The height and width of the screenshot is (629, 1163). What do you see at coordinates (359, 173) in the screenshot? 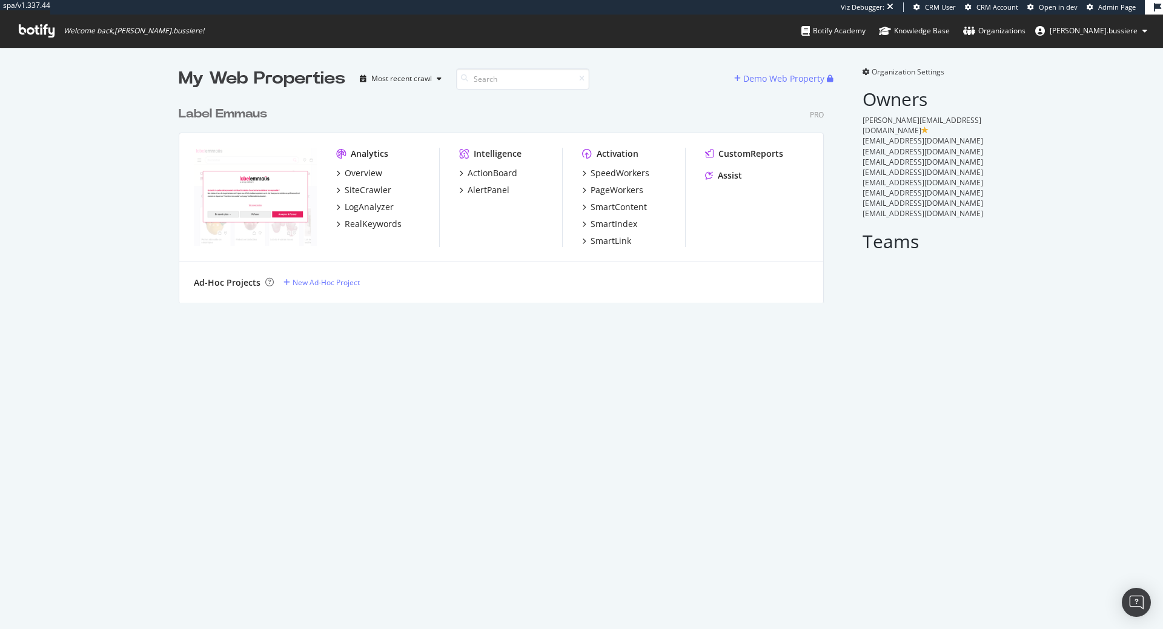
I see `a: Overview` at bounding box center [359, 173].